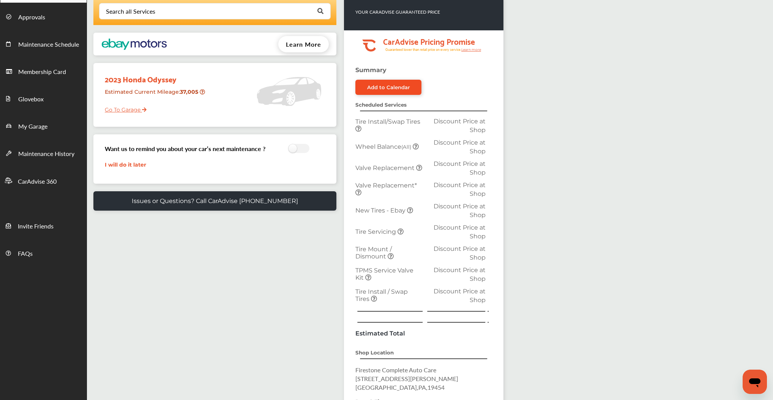 Image resolution: width=773 pixels, height=400 pixels. Describe the element at coordinates (31, 100) in the screenshot. I see `span: Glovebox` at that location.